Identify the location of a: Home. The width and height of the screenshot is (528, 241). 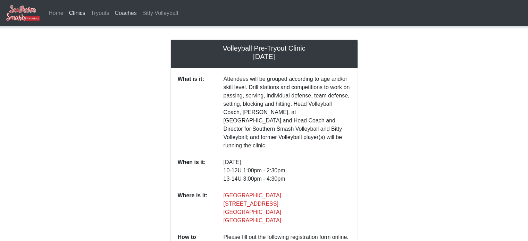
(56, 13).